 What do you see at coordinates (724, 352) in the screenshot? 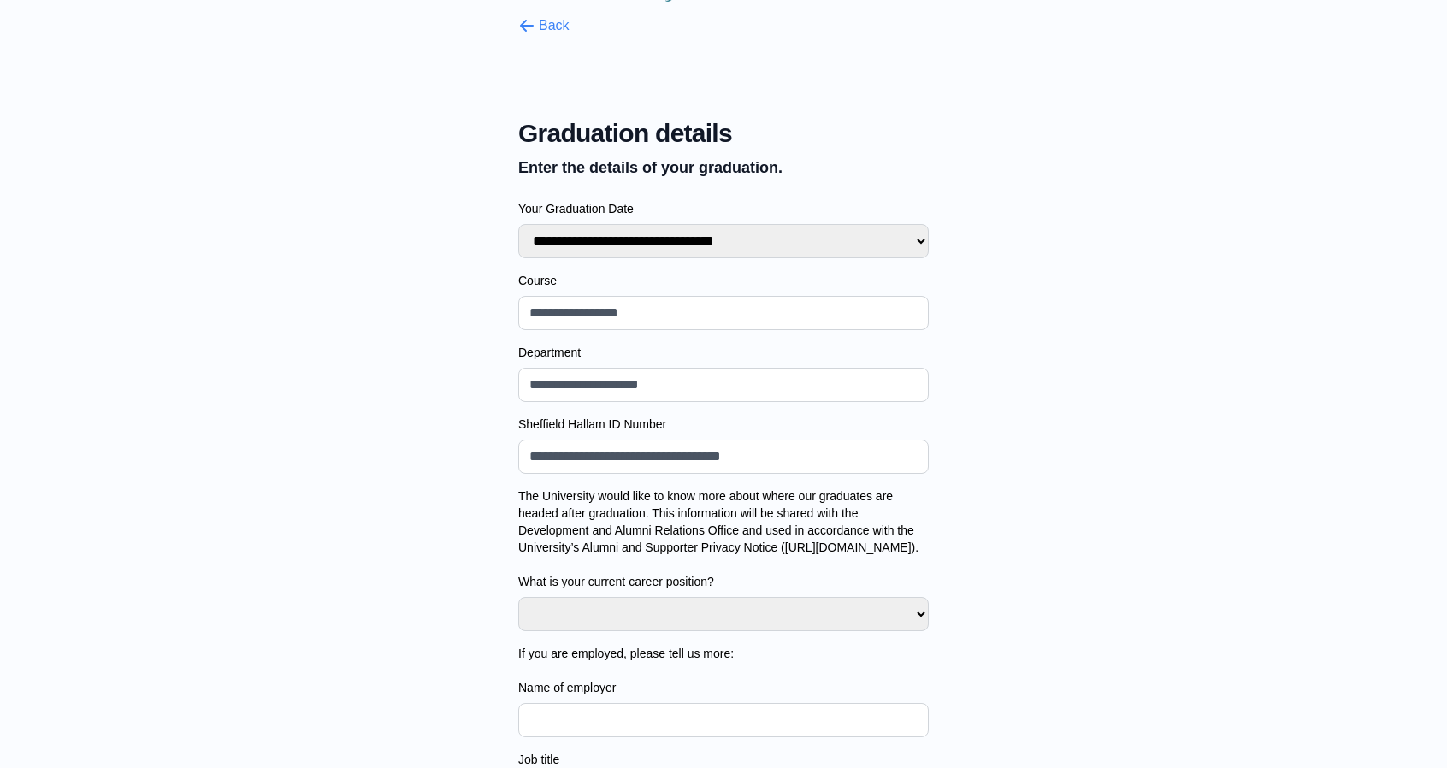
I see `label: Department` at bounding box center [724, 352].